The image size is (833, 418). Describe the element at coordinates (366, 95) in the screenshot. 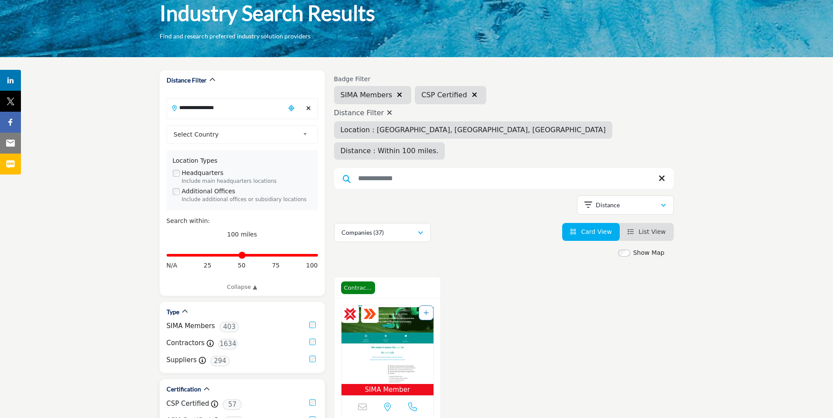

I see `span: SIMA Members` at that location.